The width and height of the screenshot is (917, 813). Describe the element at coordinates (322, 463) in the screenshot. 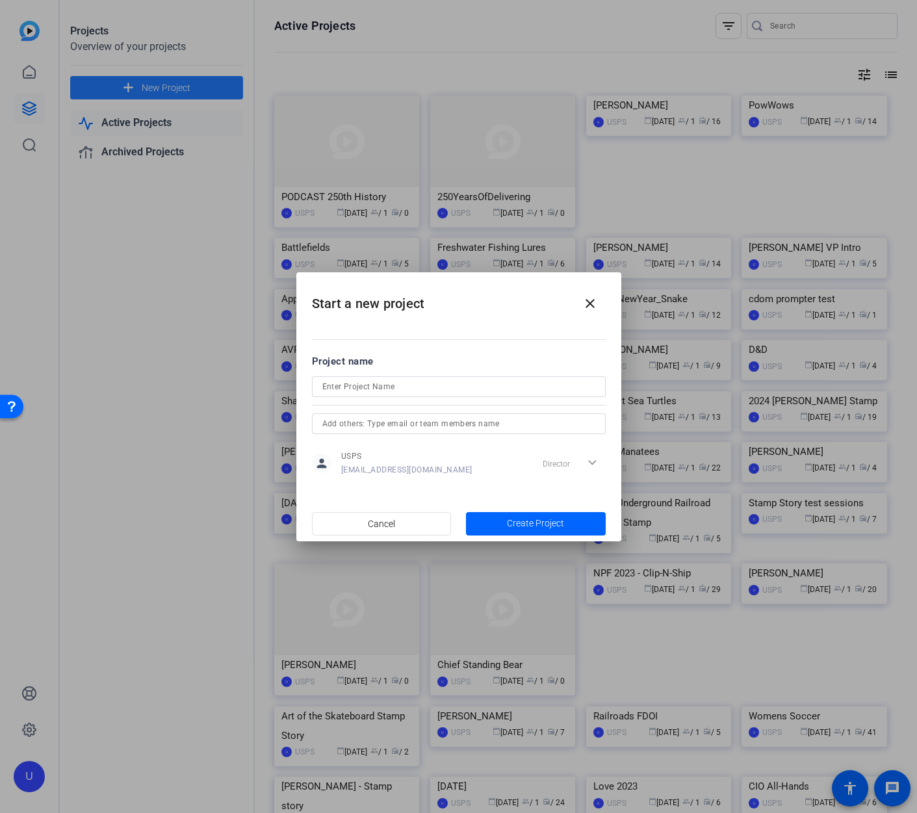

I see `mat-icon: person` at that location.